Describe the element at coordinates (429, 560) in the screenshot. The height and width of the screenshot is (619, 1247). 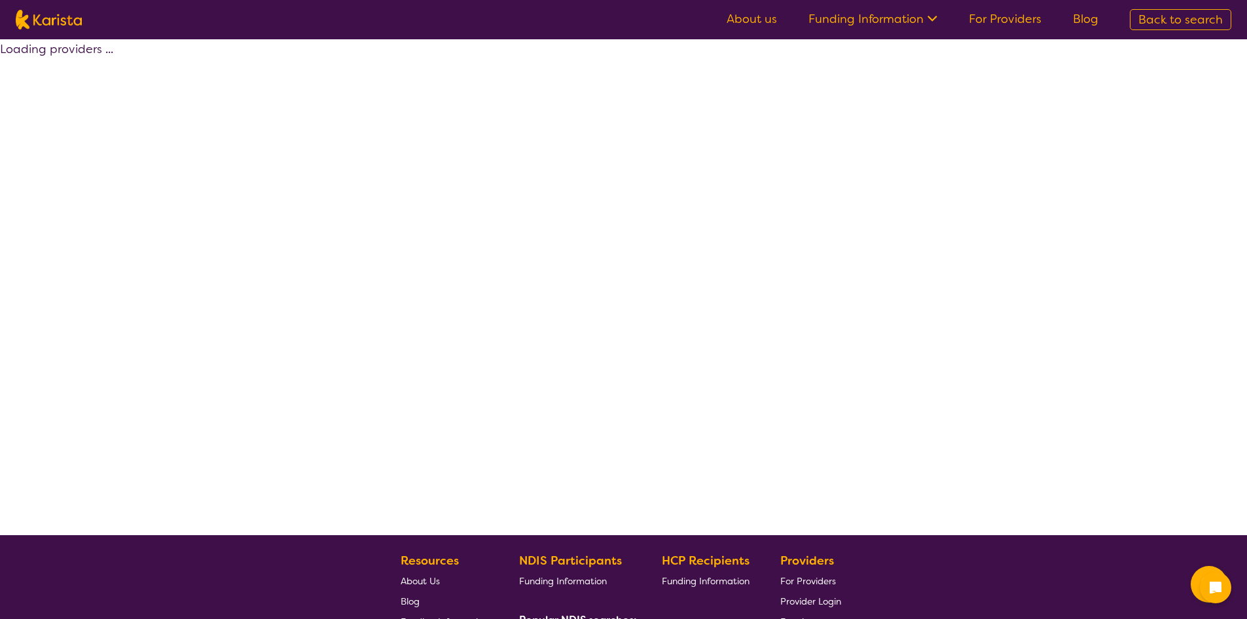
I see `b: Resources` at that location.